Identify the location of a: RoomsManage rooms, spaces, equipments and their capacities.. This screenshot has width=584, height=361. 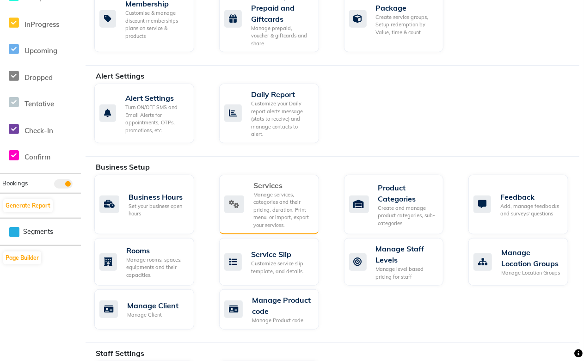
(150, 262).